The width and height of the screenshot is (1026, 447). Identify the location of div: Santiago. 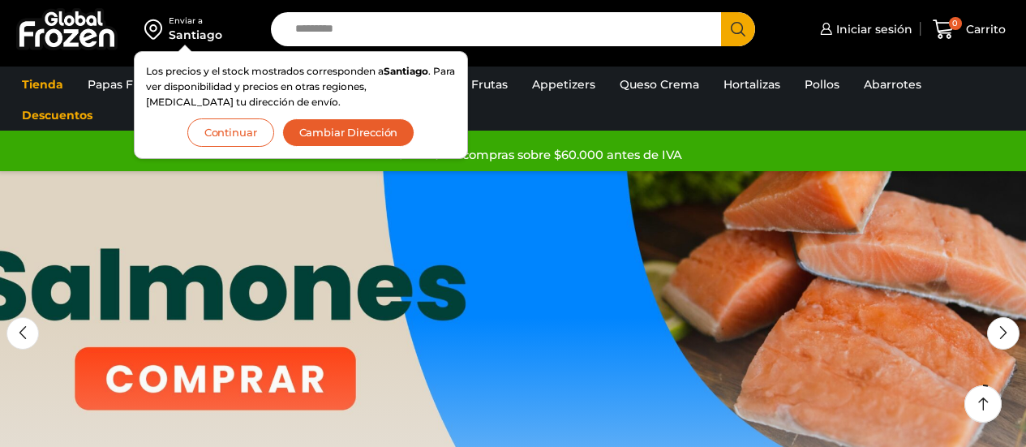
(195, 35).